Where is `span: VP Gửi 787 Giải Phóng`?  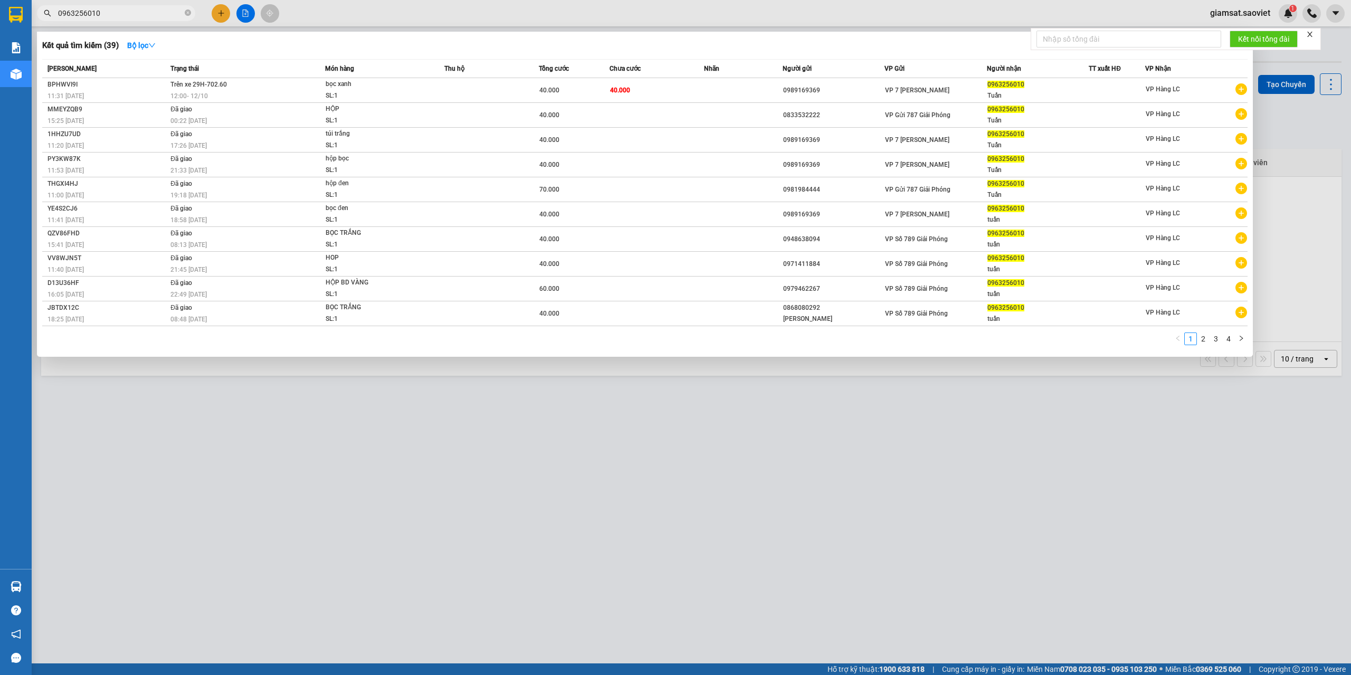 span: VP Gửi 787 Giải Phóng is located at coordinates (918, 189).